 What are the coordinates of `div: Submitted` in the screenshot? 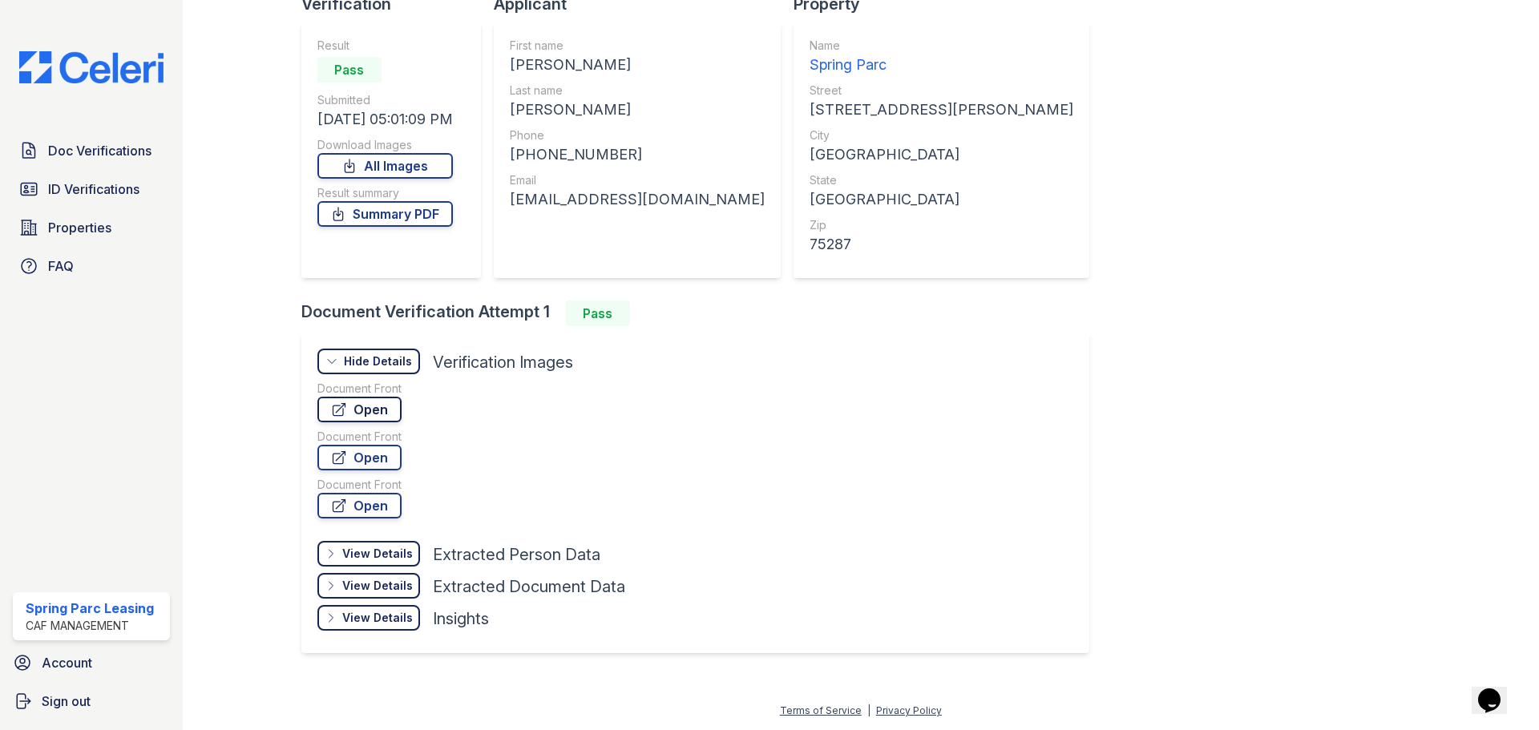 It's located at (385, 100).